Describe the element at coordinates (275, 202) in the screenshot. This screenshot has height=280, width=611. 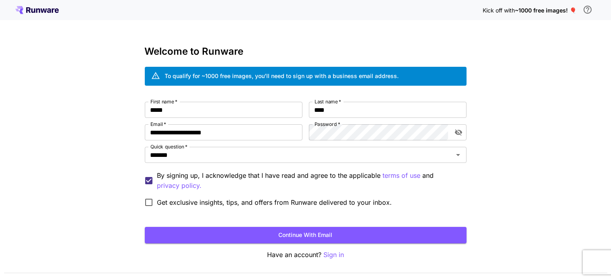
I see `span: Get exclusive insights, tips, and offers from Runware delivered to your inbox.` at that location.